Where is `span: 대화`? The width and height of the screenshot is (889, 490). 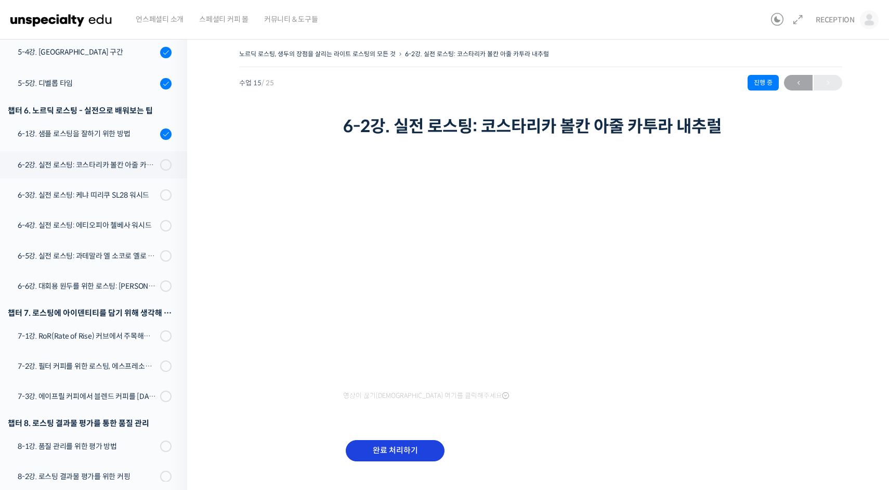 span: 대화 is located at coordinates (101, 350).